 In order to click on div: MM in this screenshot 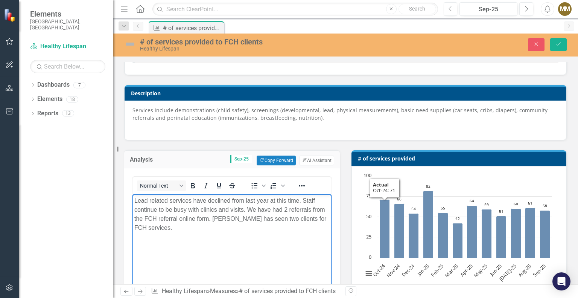, I will do `click(565, 9)`.